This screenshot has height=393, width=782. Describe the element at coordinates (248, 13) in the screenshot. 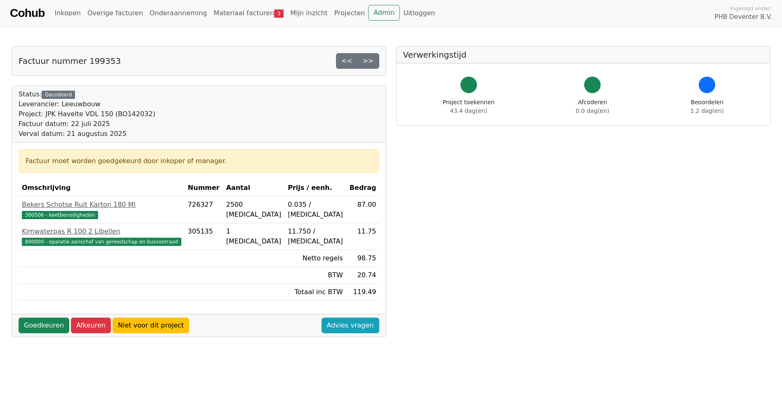

I see `a: Materiaal facturen3` at that location.